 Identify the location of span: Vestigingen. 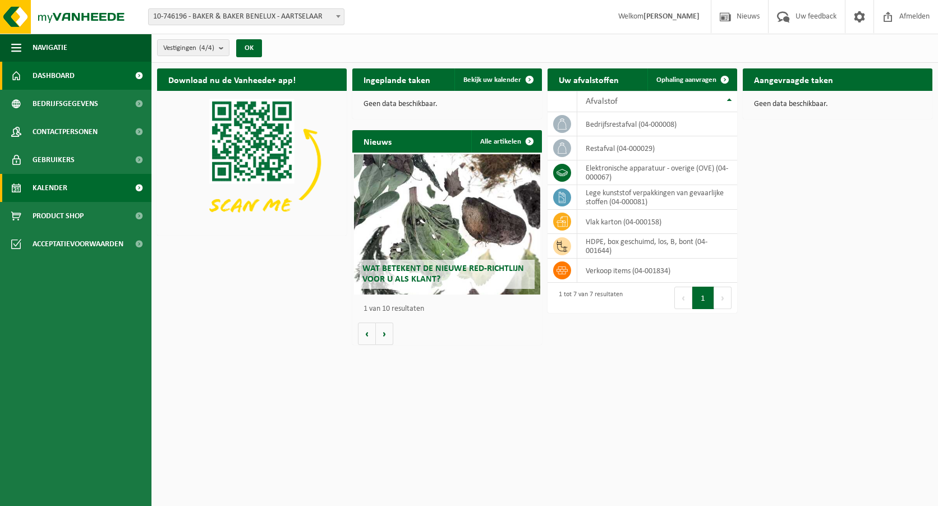
(189, 48).